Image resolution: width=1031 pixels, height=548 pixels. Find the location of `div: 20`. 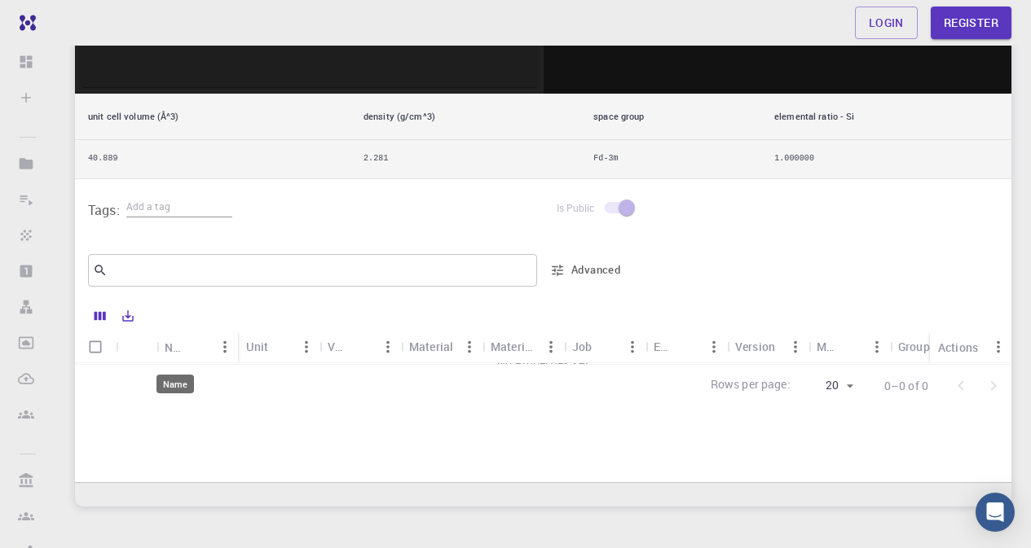

div: 20 is located at coordinates (827, 385).